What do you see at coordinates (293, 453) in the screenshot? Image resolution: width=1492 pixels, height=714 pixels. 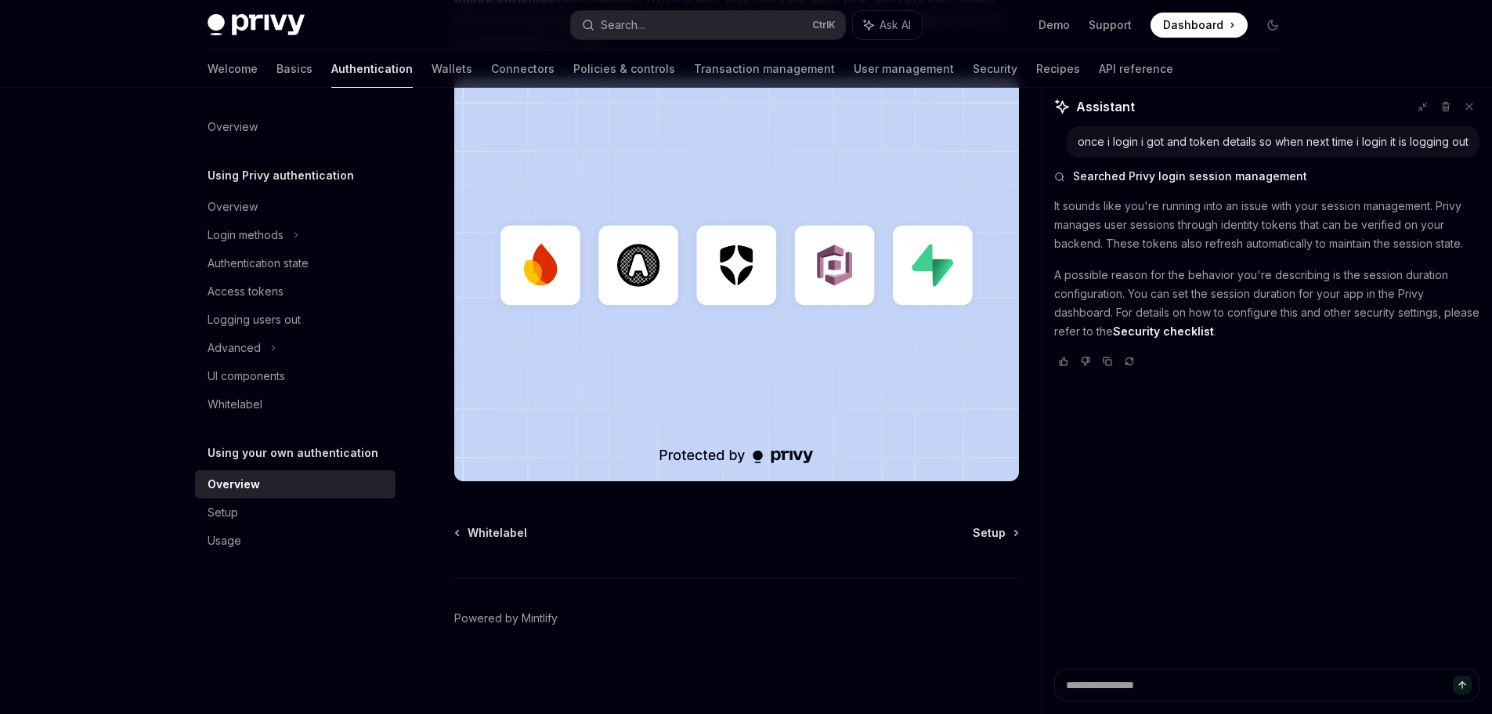 I see `h5: Using your own authentication` at bounding box center [293, 453].